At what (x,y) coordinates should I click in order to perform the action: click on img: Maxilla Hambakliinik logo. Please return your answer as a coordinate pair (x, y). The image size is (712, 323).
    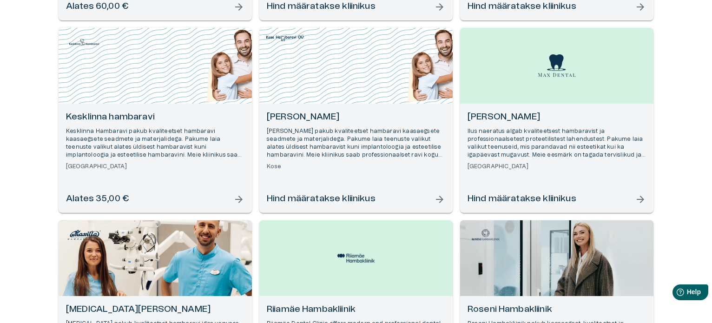
    Looking at the image, I should click on (84, 235).